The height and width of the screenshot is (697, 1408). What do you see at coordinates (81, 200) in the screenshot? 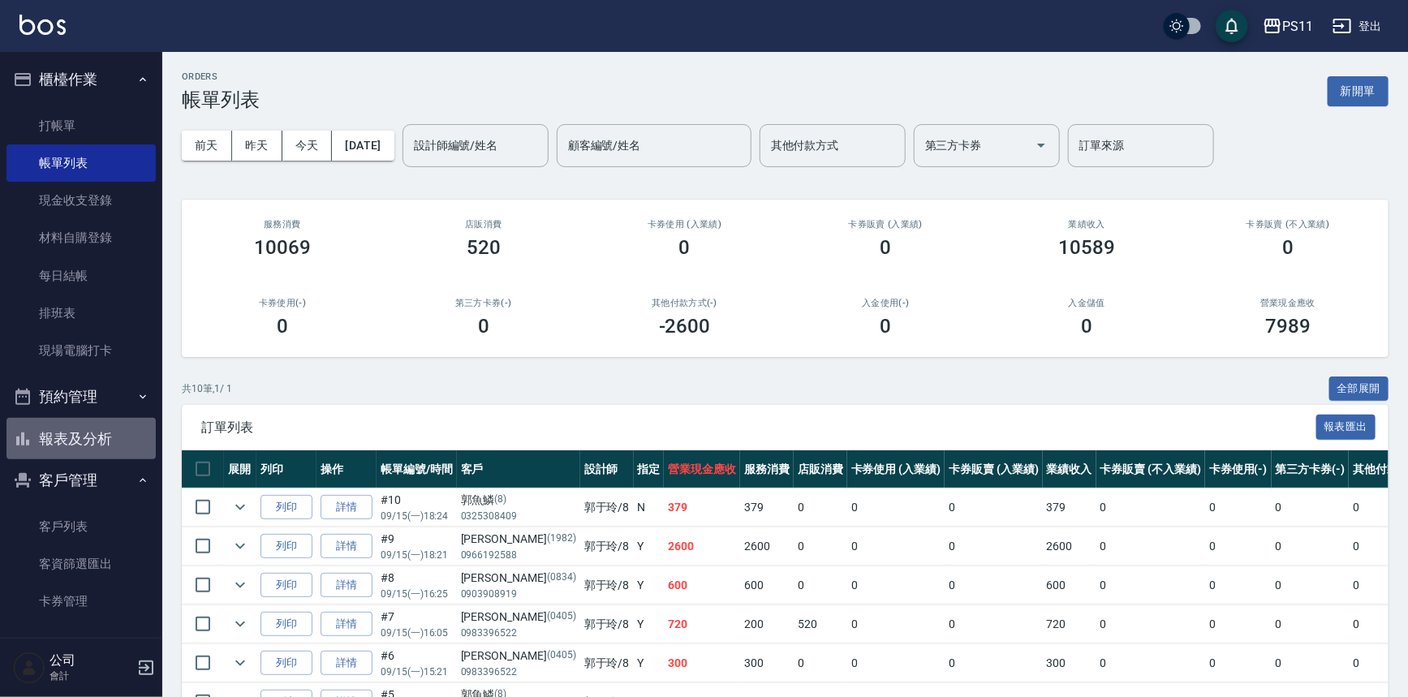
I see `a: 現金收支登錄` at bounding box center [81, 200].